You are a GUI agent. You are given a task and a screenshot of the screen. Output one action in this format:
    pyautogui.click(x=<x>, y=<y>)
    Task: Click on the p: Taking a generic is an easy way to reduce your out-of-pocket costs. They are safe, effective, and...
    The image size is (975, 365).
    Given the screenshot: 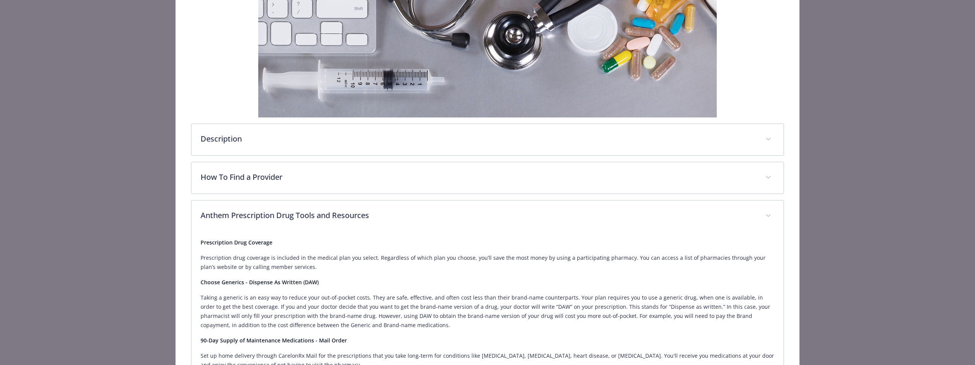 What is the action you would take?
    pyautogui.click(x=487, y=311)
    